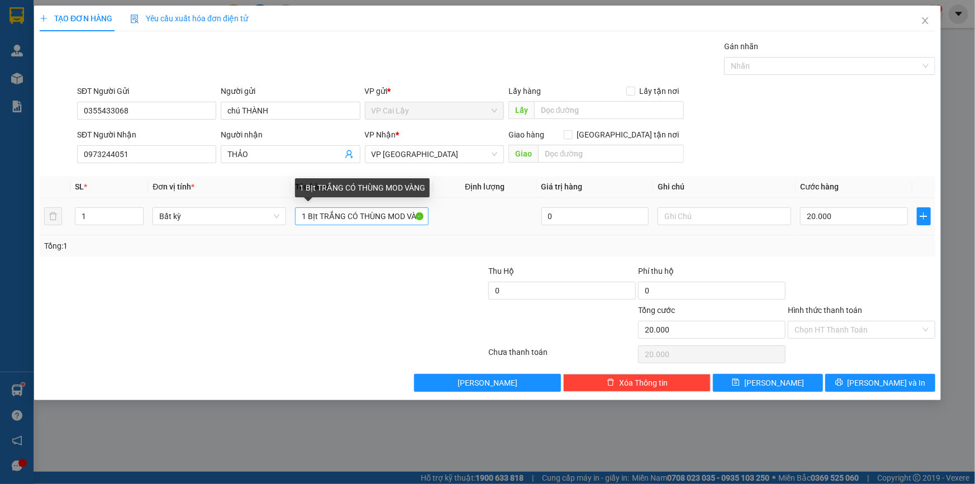 This screenshot has width=975, height=484. I want to click on span: Gửi:, so click(18, 16).